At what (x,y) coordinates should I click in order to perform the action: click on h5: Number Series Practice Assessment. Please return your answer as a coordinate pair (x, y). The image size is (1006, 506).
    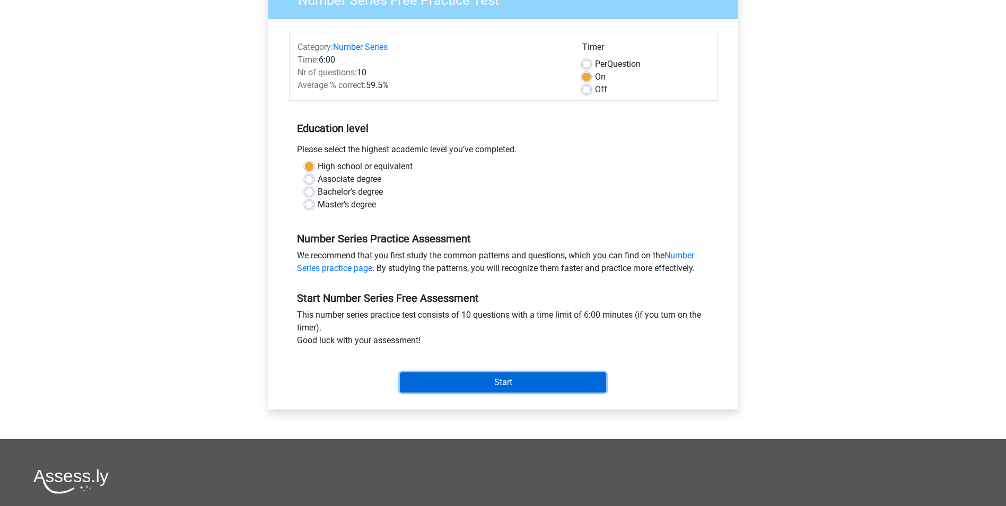
    Looking at the image, I should click on (503, 239).